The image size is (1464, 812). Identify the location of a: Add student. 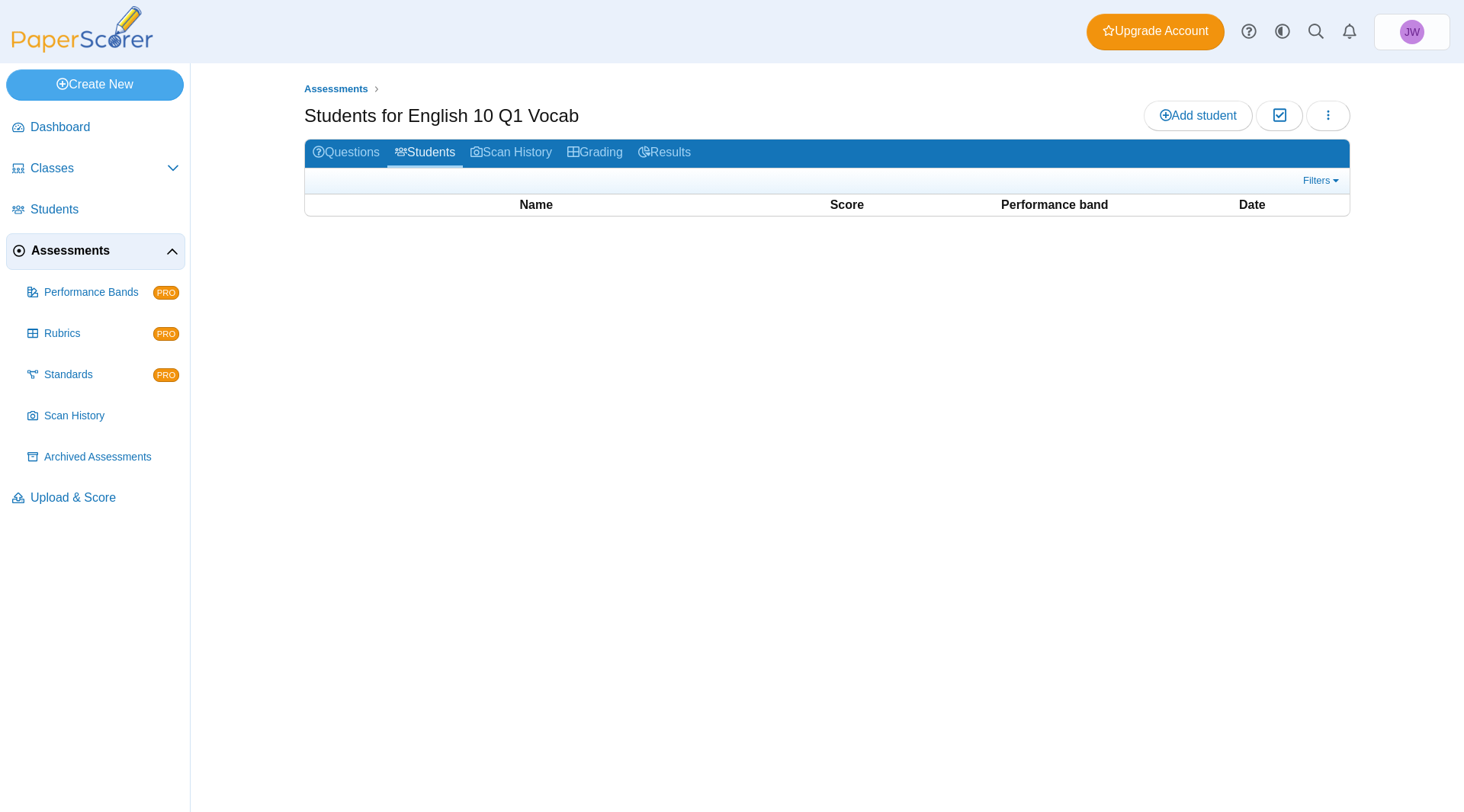
(1198, 116).